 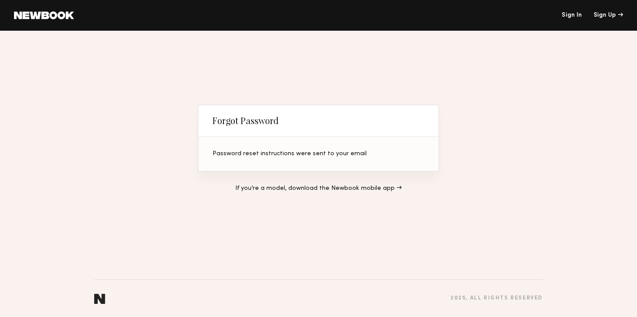 What do you see at coordinates (571, 15) in the screenshot?
I see `a: Sign In` at bounding box center [571, 15].